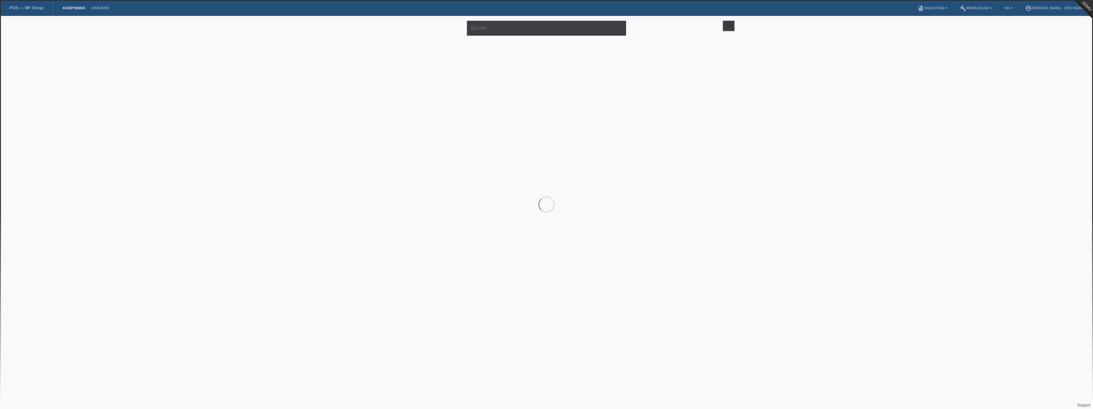 The height and width of the screenshot is (409, 1093). What do you see at coordinates (1028, 8) in the screenshot?
I see `i: account_circle` at bounding box center [1028, 8].